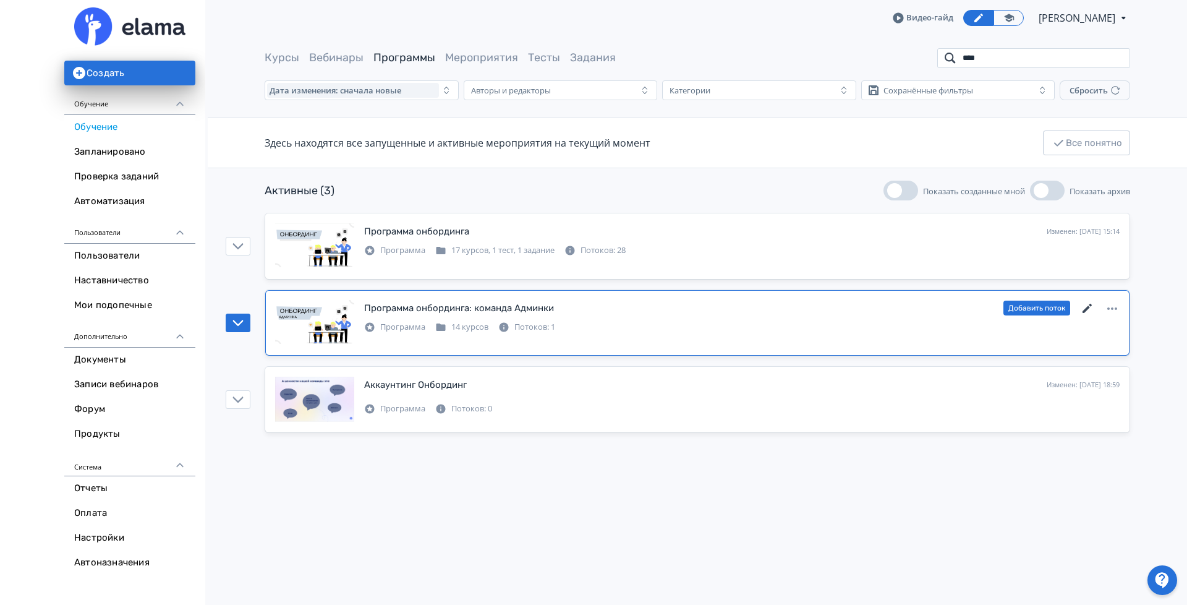 This screenshot has width=1187, height=605. I want to click on a: Пользователи, so click(130, 256).